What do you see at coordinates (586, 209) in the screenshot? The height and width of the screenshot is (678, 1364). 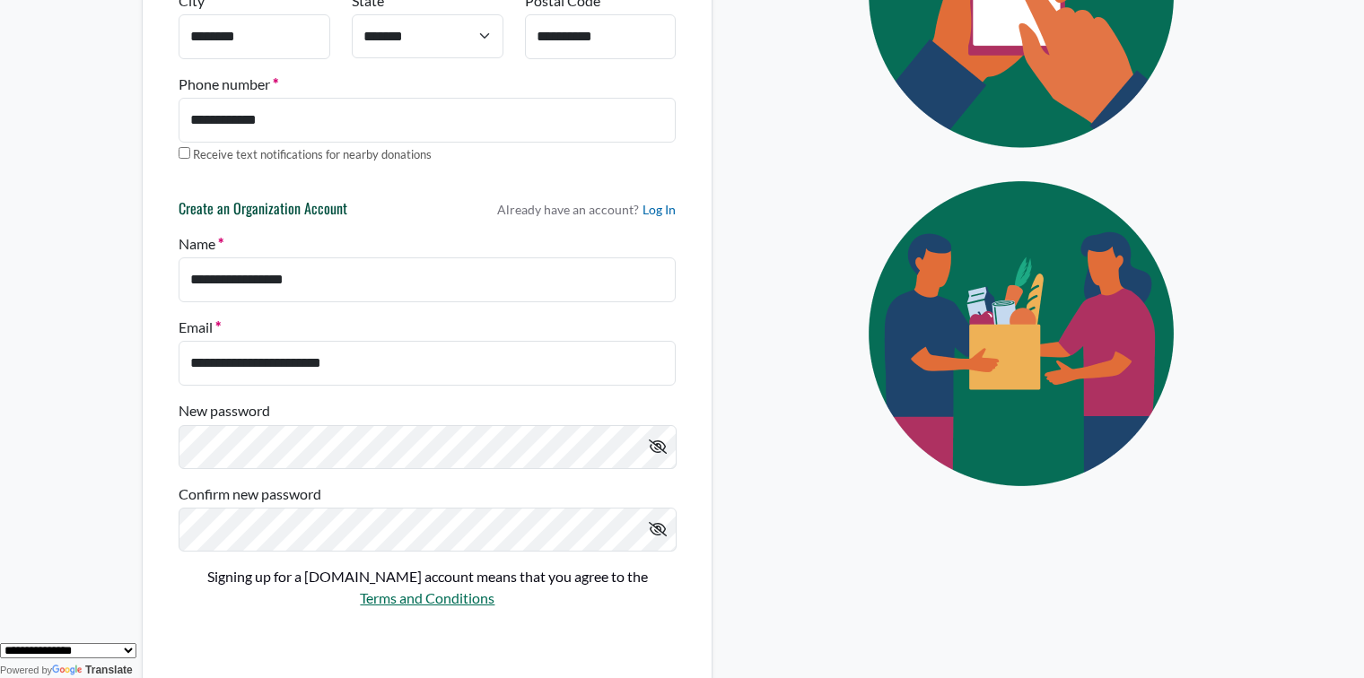 I see `p: Already have an account?` at bounding box center [586, 209].